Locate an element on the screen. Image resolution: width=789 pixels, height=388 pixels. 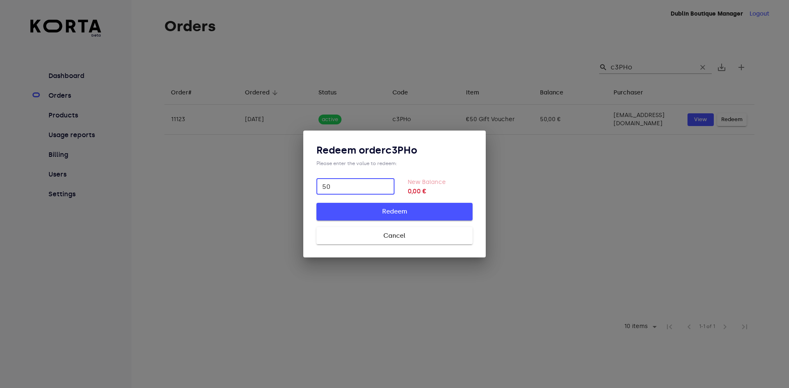
h3: Redeem order c3PHo is located at coordinates (395, 150).